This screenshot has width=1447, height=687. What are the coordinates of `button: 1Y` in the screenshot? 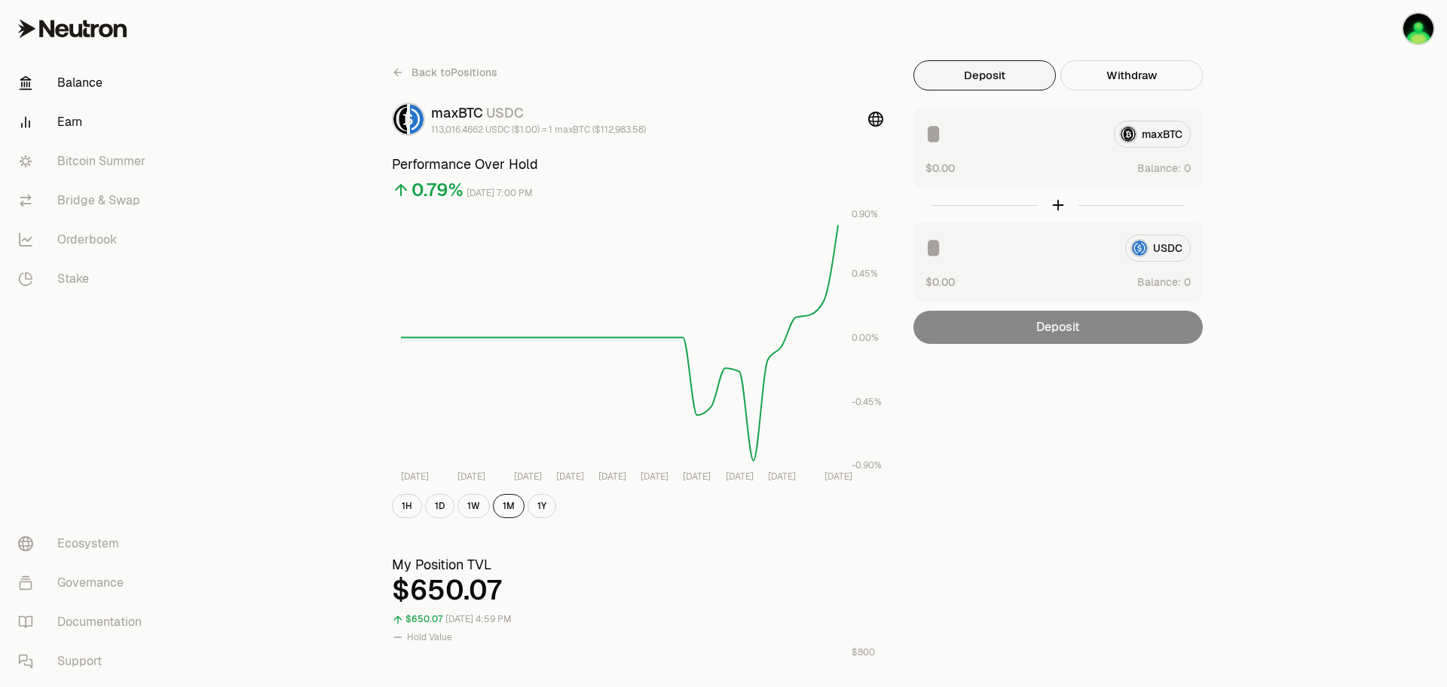 It's located at (542, 506).